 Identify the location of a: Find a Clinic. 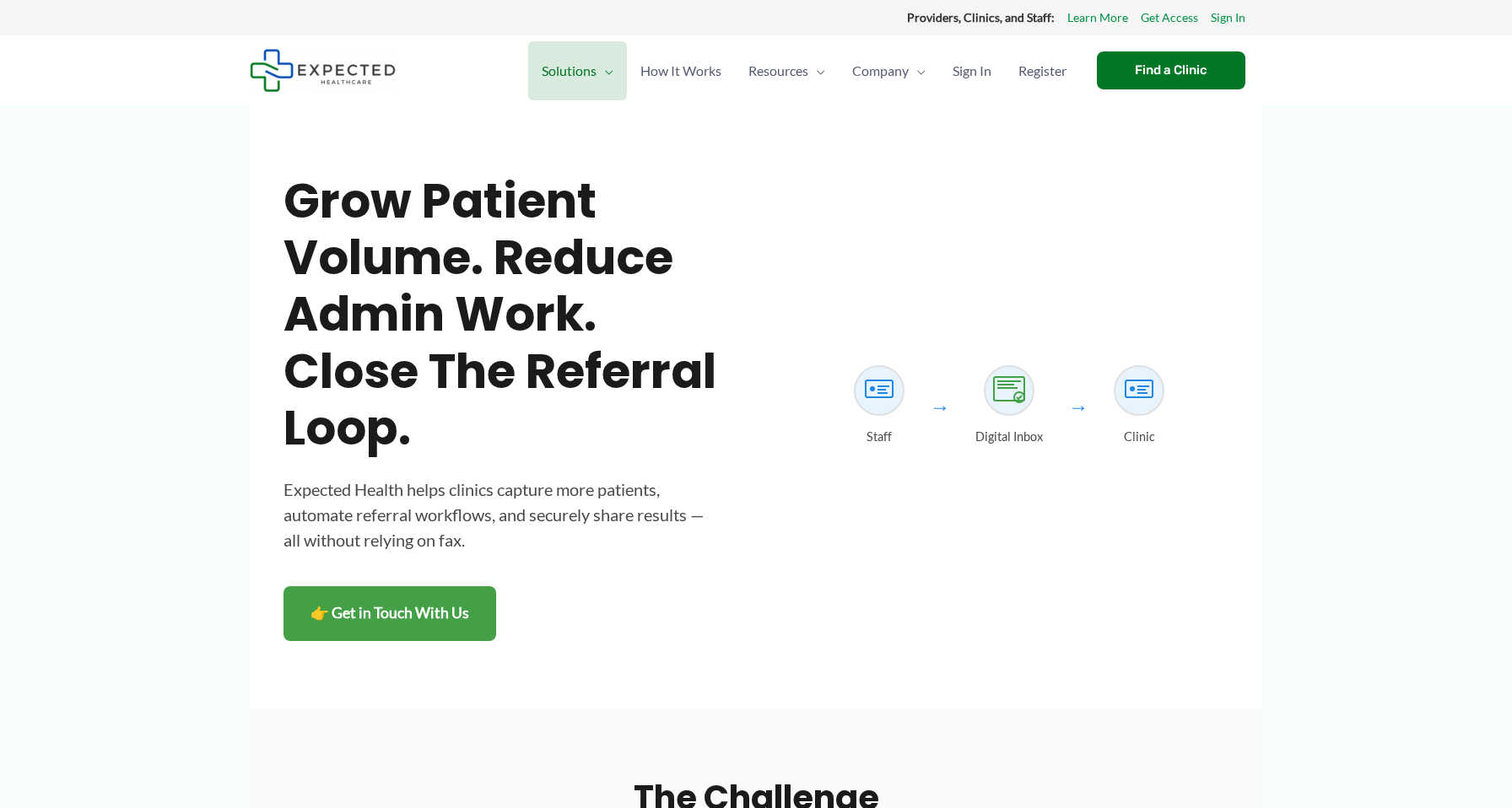
(1171, 70).